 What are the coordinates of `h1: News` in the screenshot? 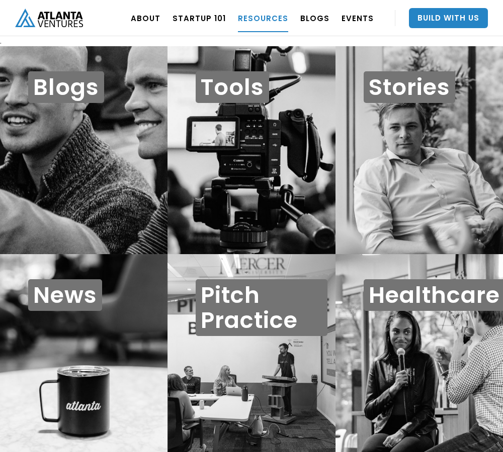 It's located at (65, 295).